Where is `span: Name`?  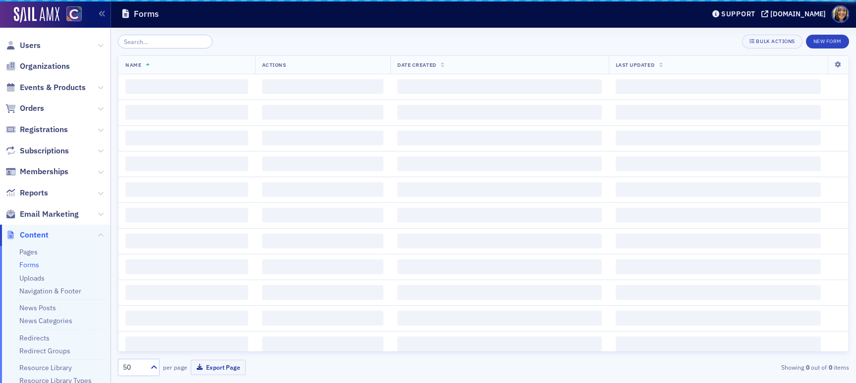
span: Name is located at coordinates (133, 65).